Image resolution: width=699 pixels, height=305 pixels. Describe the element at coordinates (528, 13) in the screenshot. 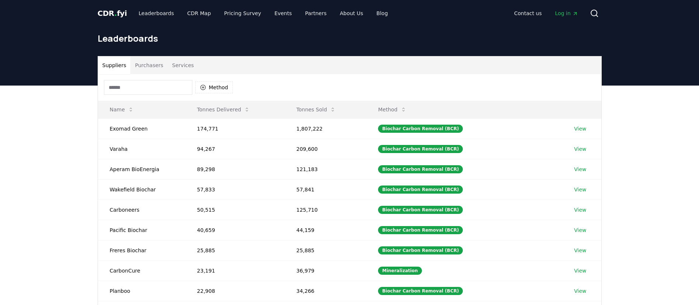

I see `a: Contact us` at that location.